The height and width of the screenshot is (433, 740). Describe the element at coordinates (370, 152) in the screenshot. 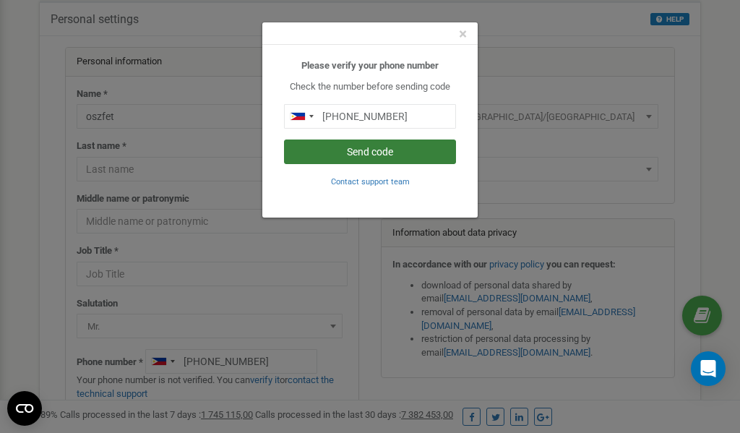

I see `button: Send code` at that location.